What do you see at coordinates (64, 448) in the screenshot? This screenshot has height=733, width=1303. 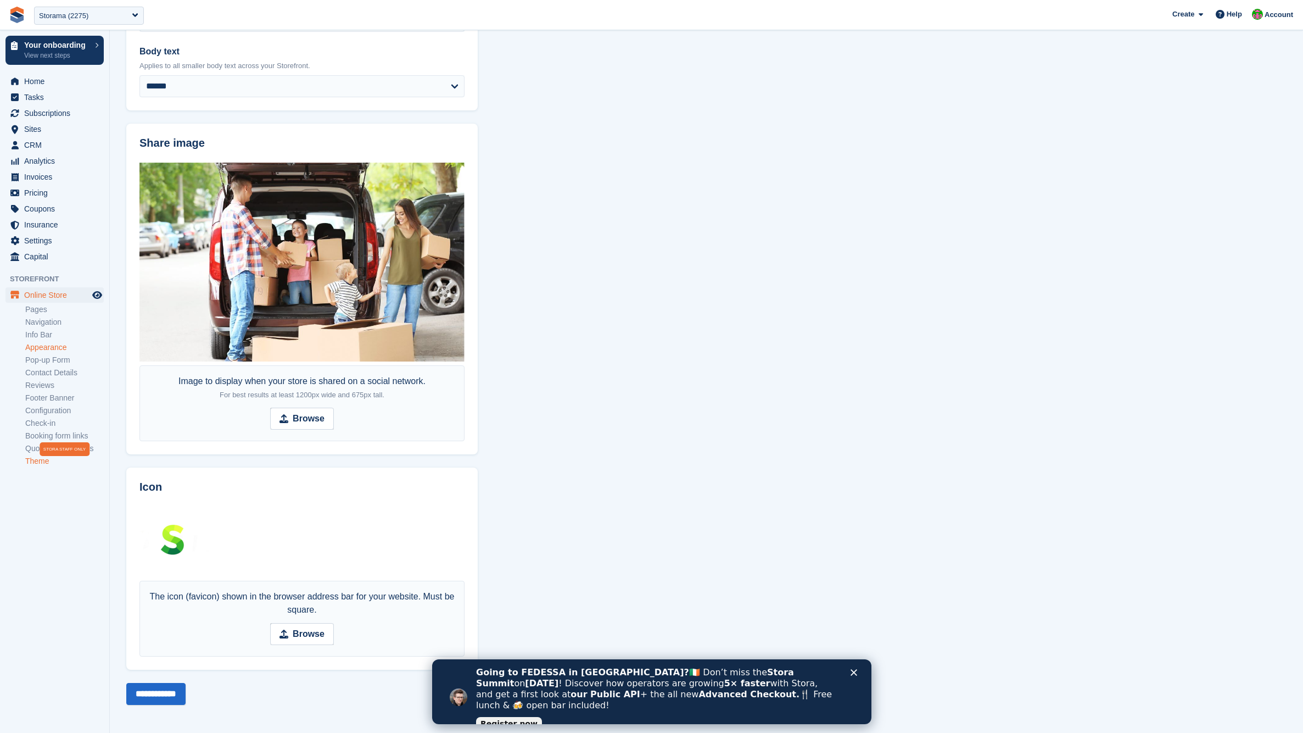 I see `a: Quotation form links` at bounding box center [64, 448].